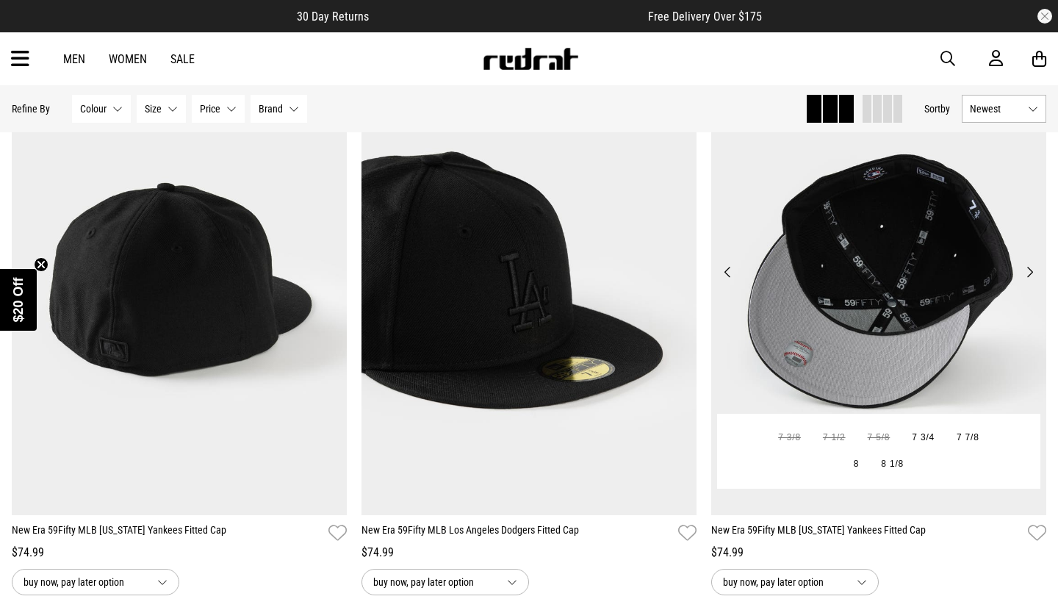 The image size is (1058, 599). Describe the element at coordinates (834, 438) in the screenshot. I see `button: 7 1/2` at that location.